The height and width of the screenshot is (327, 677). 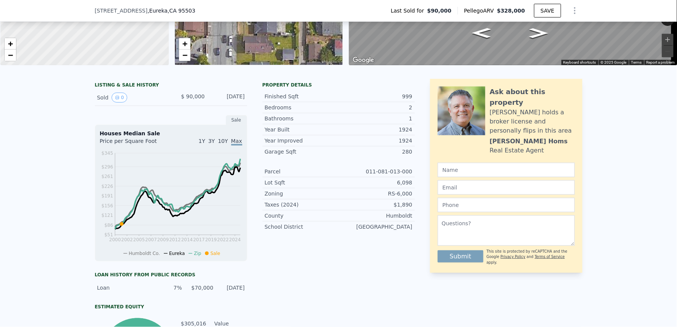 What do you see at coordinates (530, 257) in the screenshot?
I see `div: This site is protected by reCAPTCHA and the Google and apply.` at bounding box center [530, 257].